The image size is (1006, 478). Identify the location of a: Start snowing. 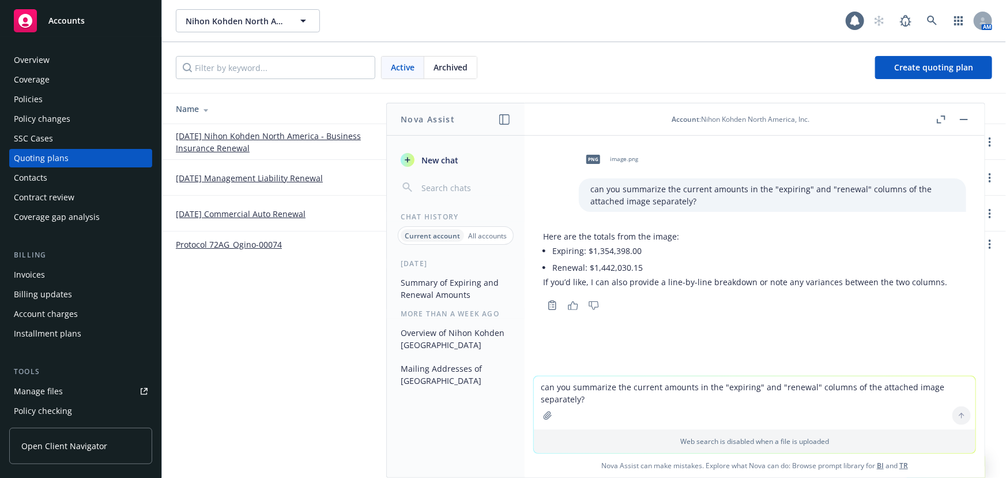
(879, 21).